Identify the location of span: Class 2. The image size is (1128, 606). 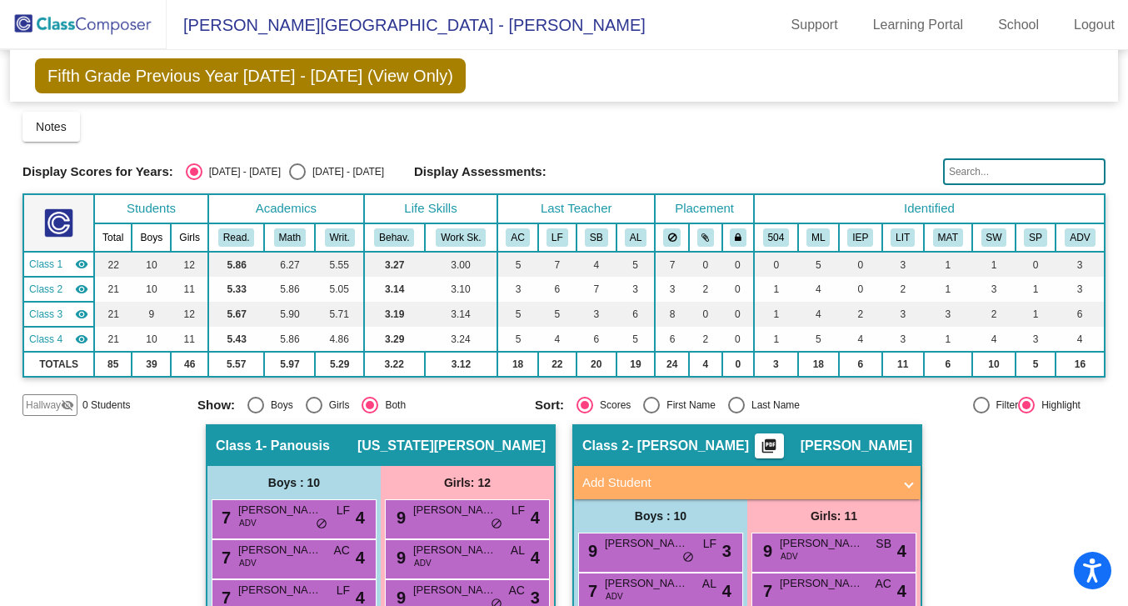
(606, 446).